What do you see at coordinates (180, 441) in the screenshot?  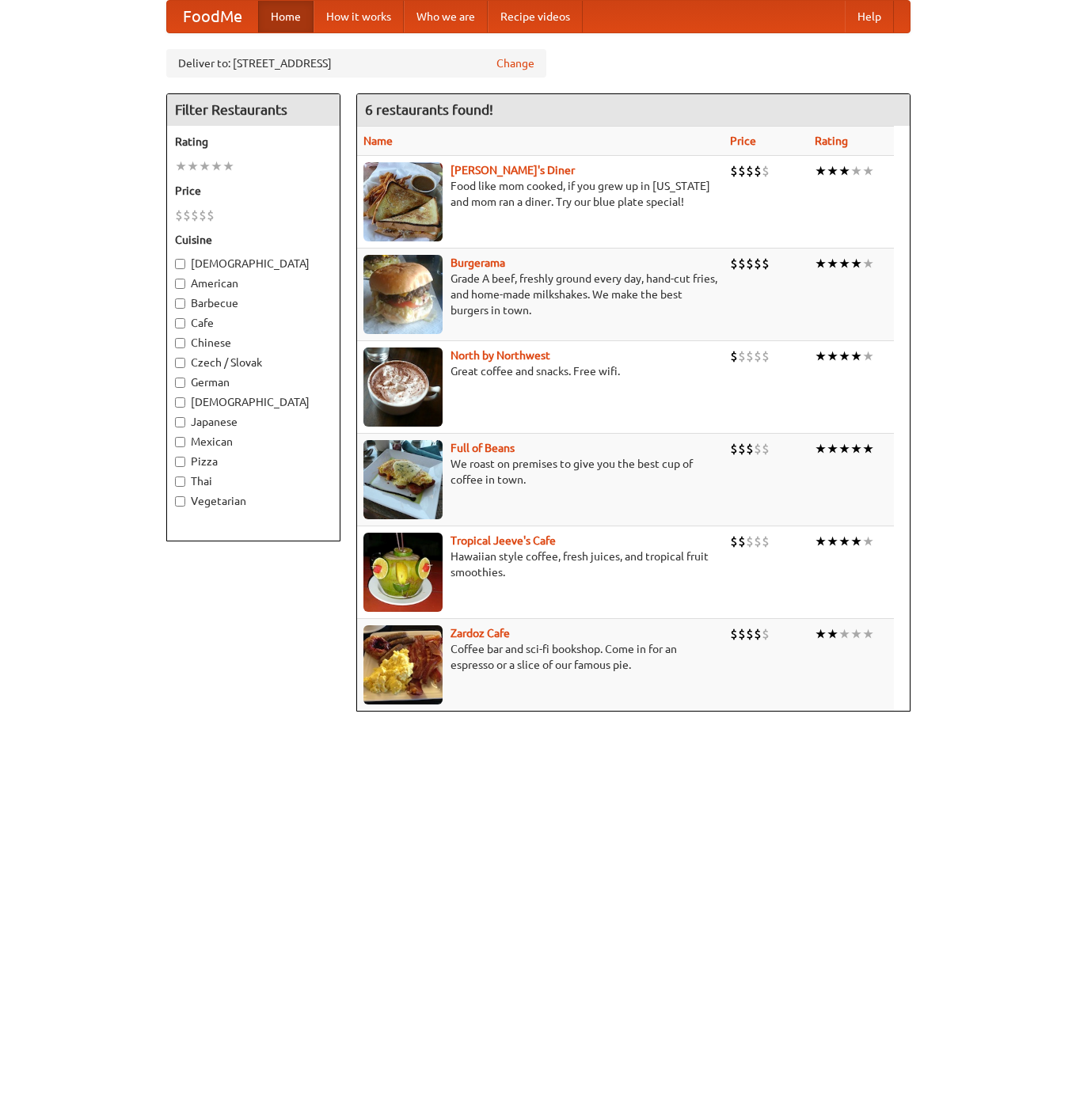 I see `input: Mexican` at bounding box center [180, 441].